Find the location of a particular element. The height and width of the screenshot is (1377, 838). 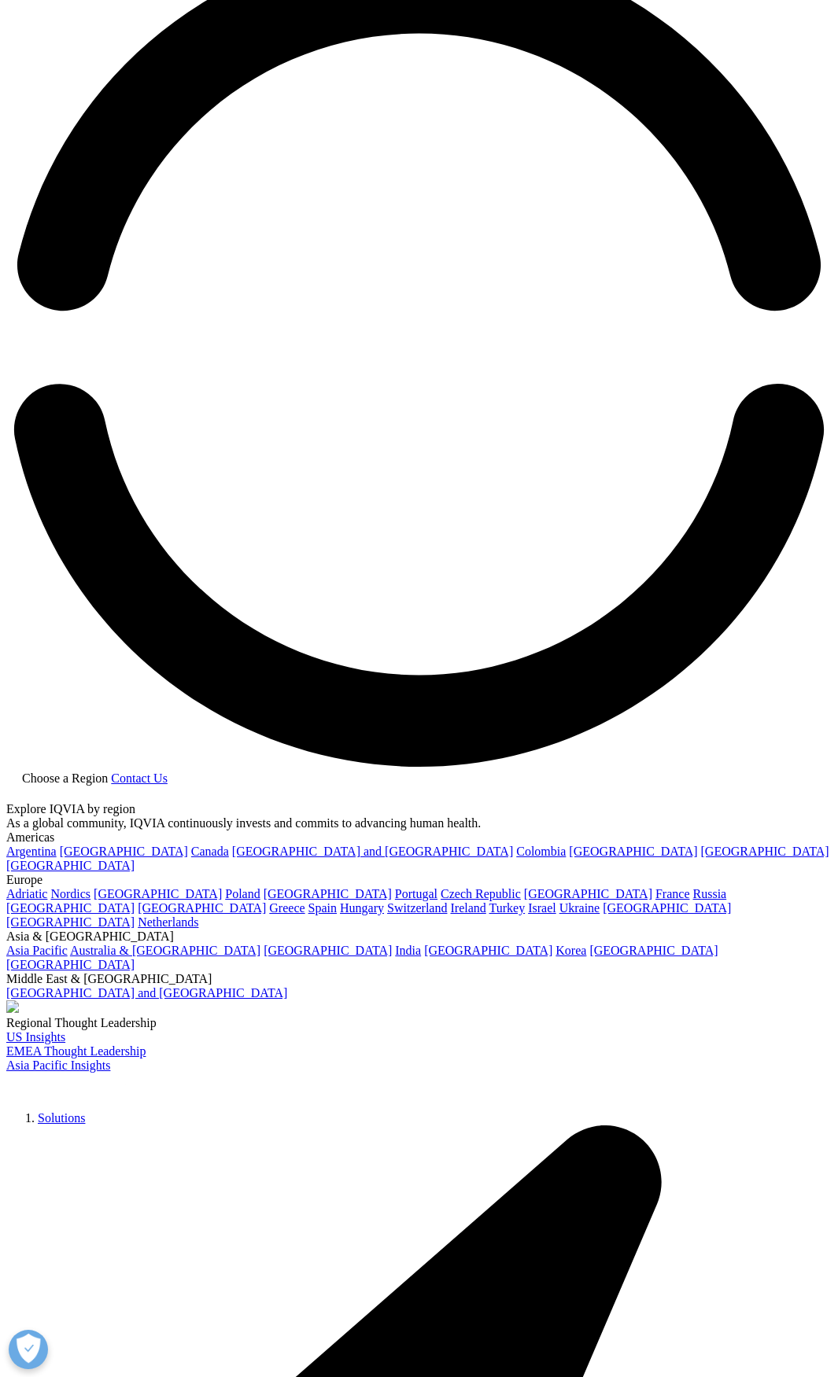

button: 개방형 기본 설정 is located at coordinates (28, 1350).